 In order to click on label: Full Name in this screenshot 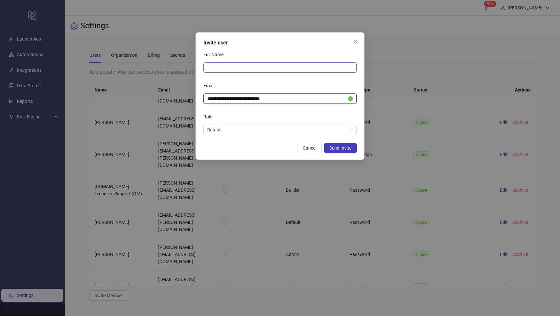, I will do `click(215, 55)`.